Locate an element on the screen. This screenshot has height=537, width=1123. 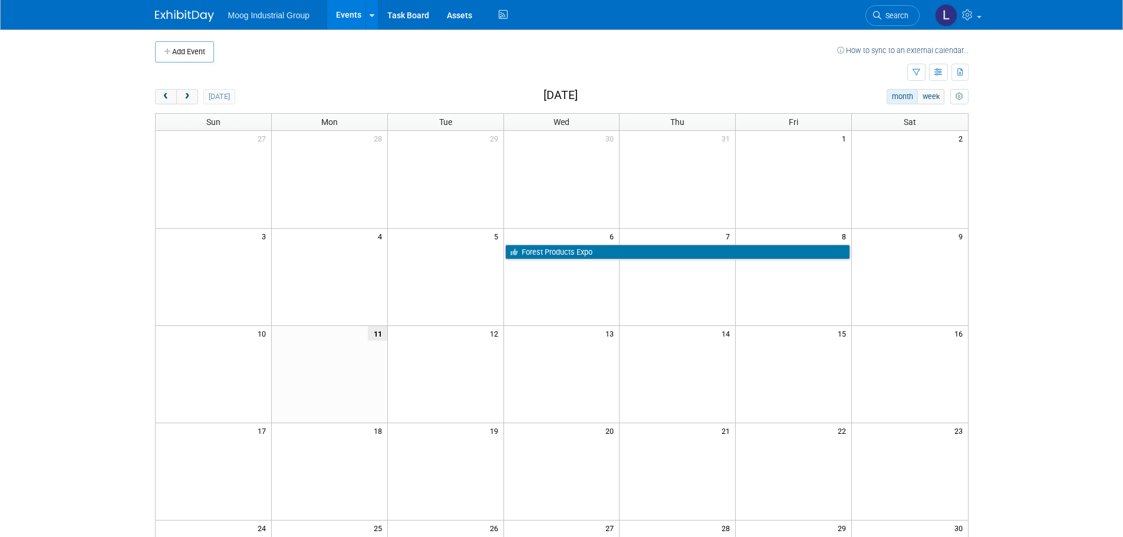
span: Sun is located at coordinates (213, 122).